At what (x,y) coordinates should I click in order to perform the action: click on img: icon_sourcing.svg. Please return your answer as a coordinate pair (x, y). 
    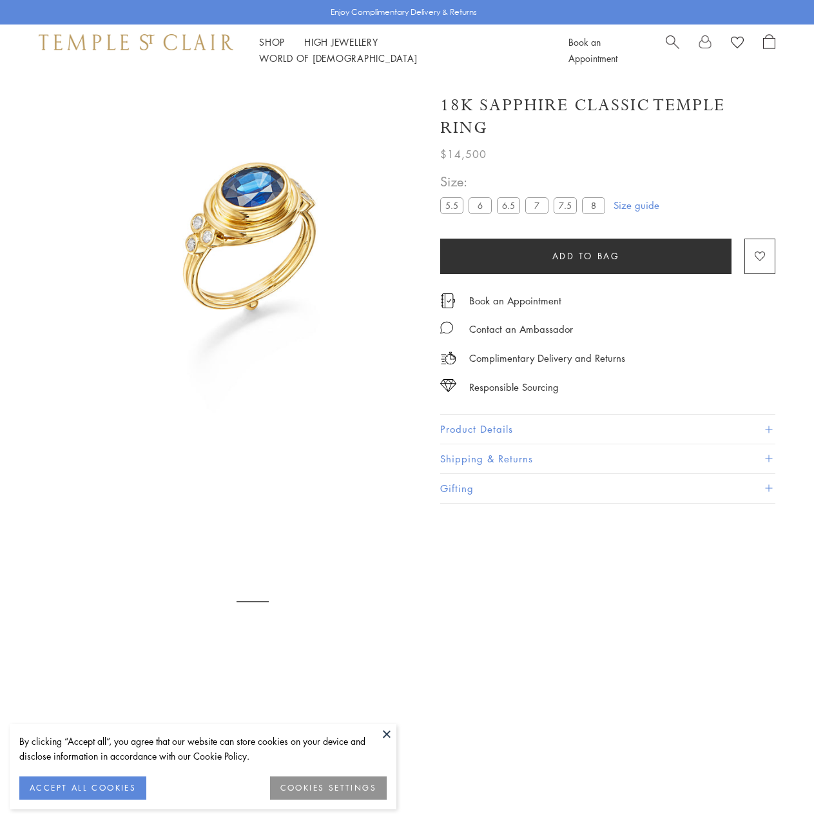
    Looking at the image, I should click on (448, 386).